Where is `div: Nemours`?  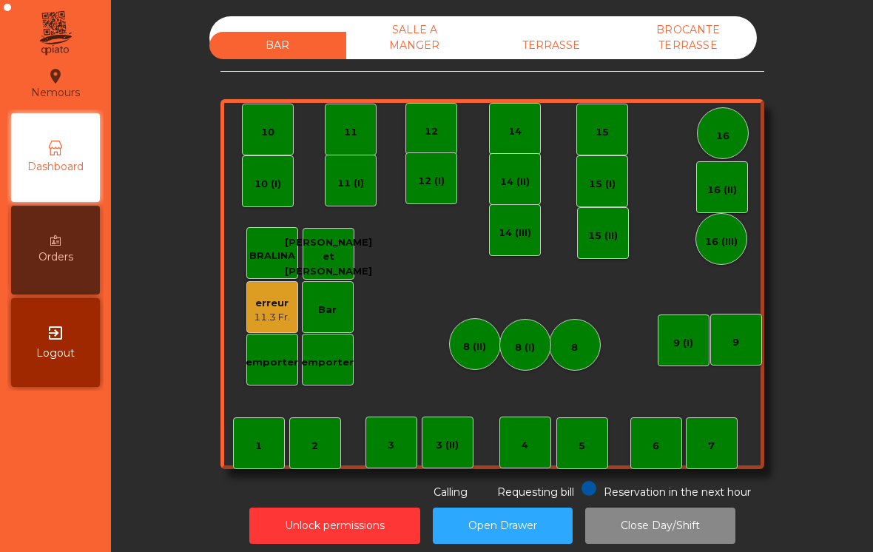 div: Nemours is located at coordinates (55, 84).